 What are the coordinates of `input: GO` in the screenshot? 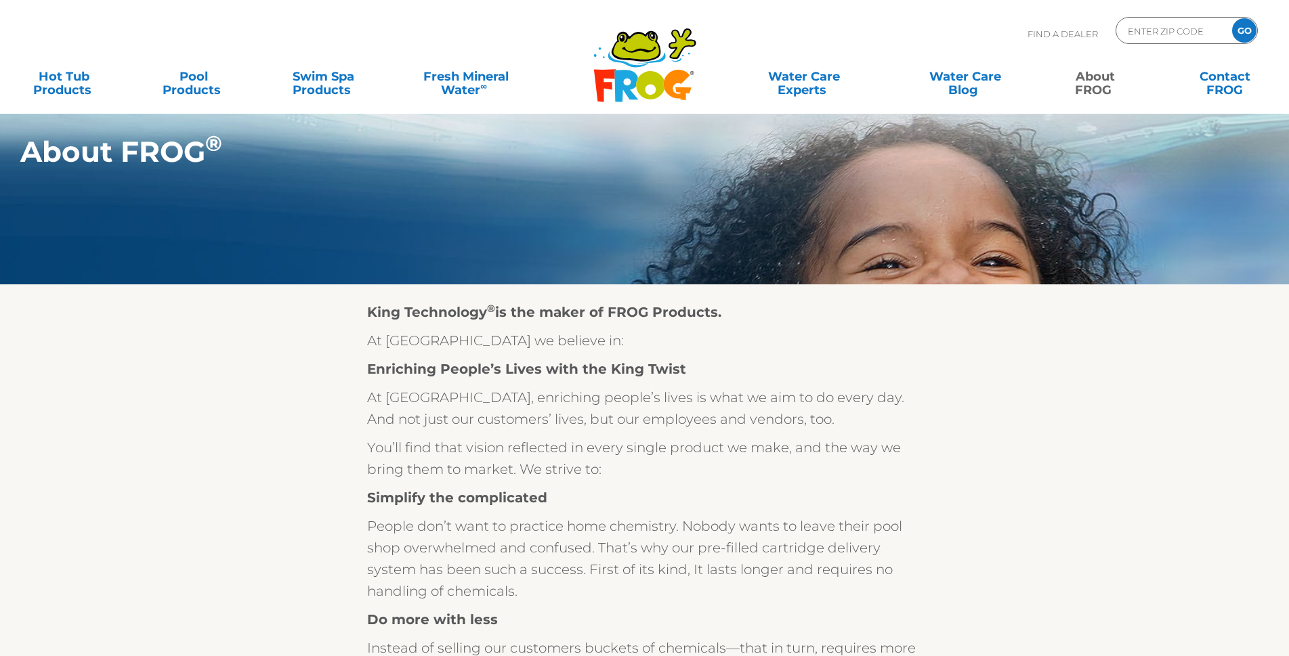 It's located at (1244, 30).